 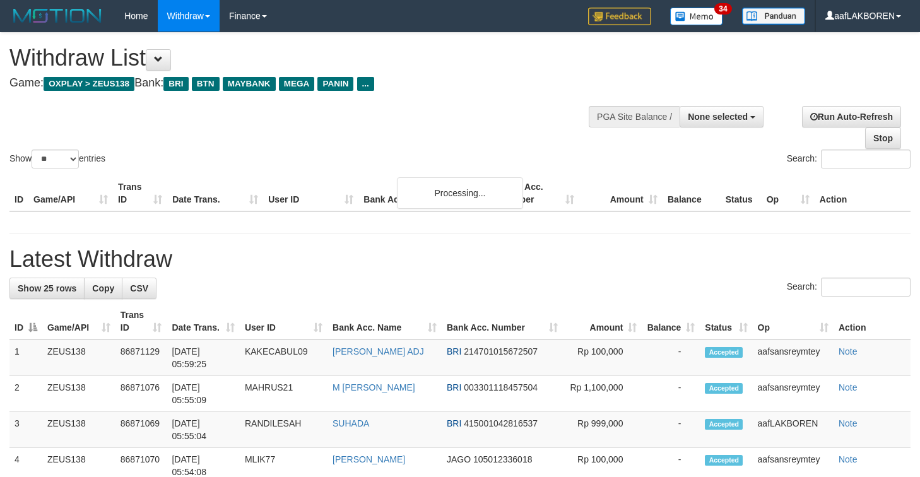 I want to click on th: Amount: activate to sort column ascending, so click(x=603, y=321).